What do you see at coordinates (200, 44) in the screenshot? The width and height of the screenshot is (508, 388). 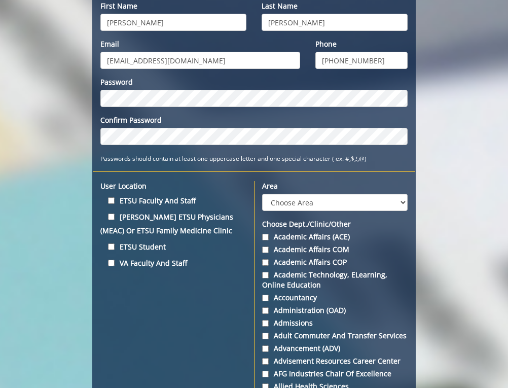 I see `label: Email` at bounding box center [200, 44].